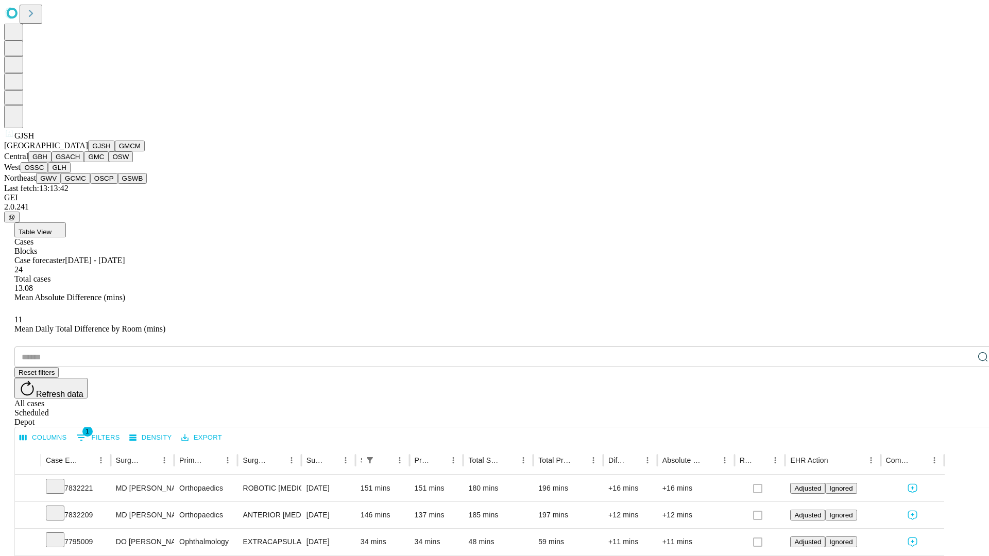 Image resolution: width=989 pixels, height=556 pixels. Describe the element at coordinates (382, 515) in the screenshot. I see `div: 146 mins` at that location.